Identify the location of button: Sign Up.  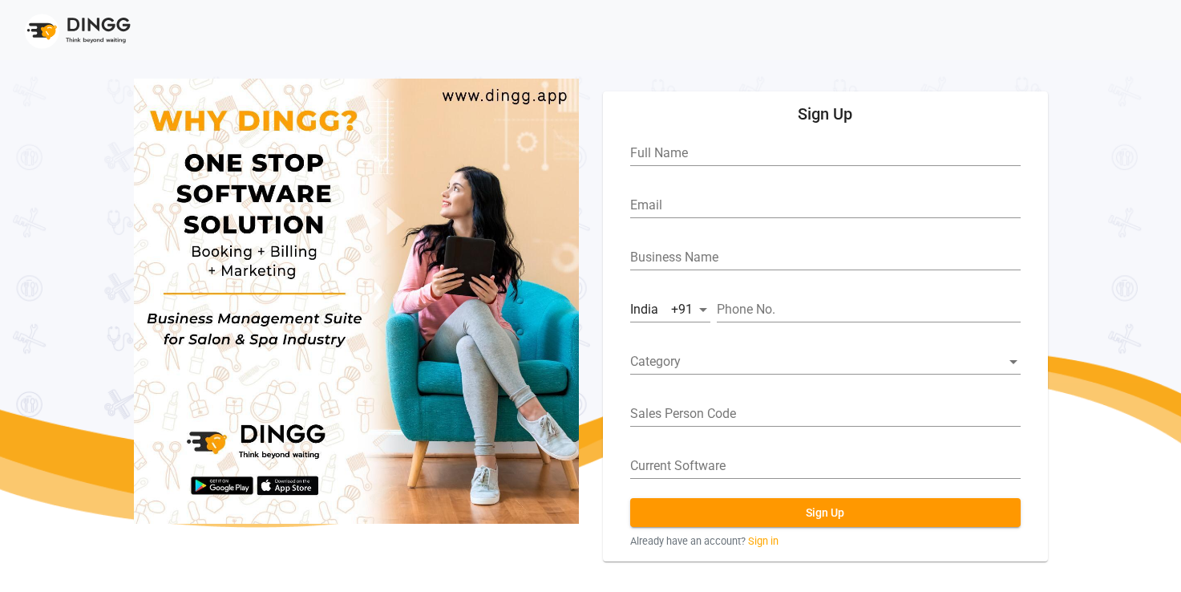
(825, 513).